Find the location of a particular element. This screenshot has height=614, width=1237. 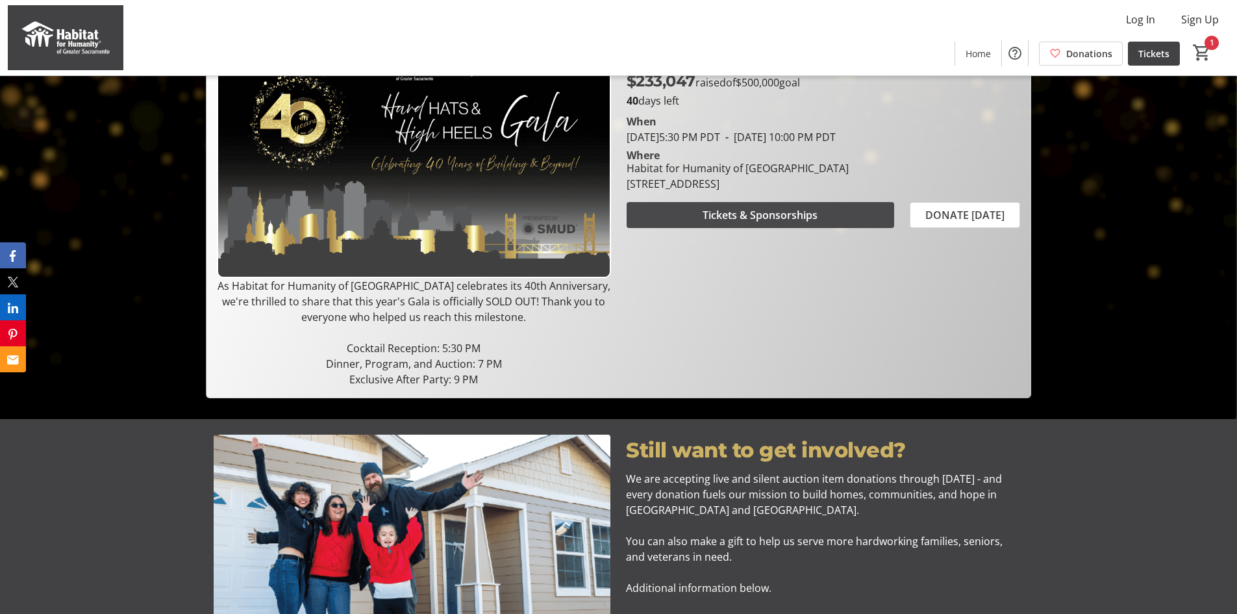

div: When is located at coordinates (642, 121).